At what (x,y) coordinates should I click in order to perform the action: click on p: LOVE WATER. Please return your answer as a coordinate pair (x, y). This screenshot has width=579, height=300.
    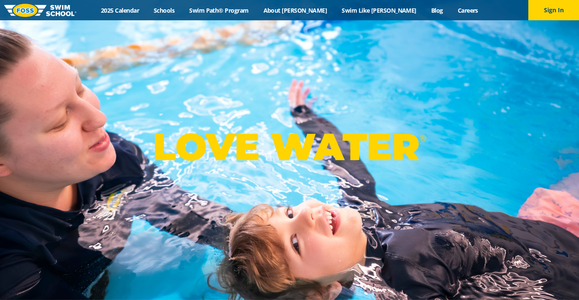
    Looking at the image, I should click on (289, 147).